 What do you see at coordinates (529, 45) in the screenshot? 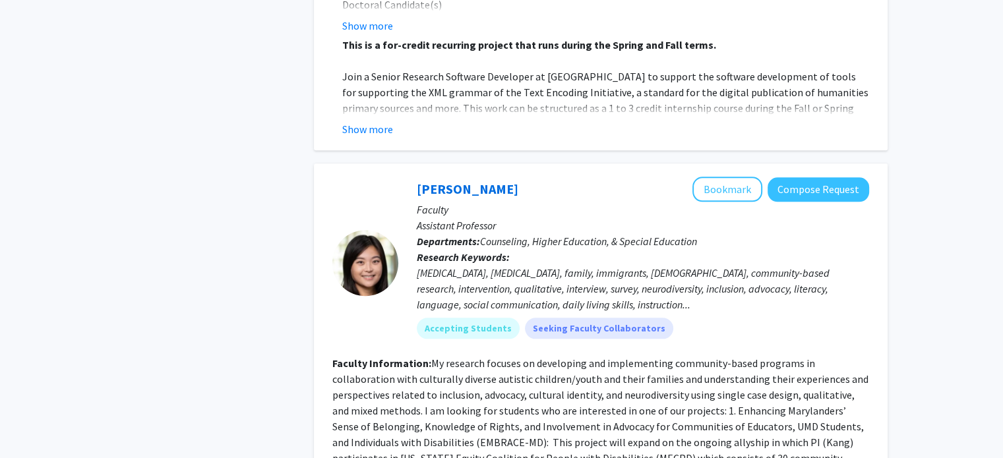
I see `strong: This is a for-credit recurring project that runs during the Spring and Fall terms.` at bounding box center [529, 45].